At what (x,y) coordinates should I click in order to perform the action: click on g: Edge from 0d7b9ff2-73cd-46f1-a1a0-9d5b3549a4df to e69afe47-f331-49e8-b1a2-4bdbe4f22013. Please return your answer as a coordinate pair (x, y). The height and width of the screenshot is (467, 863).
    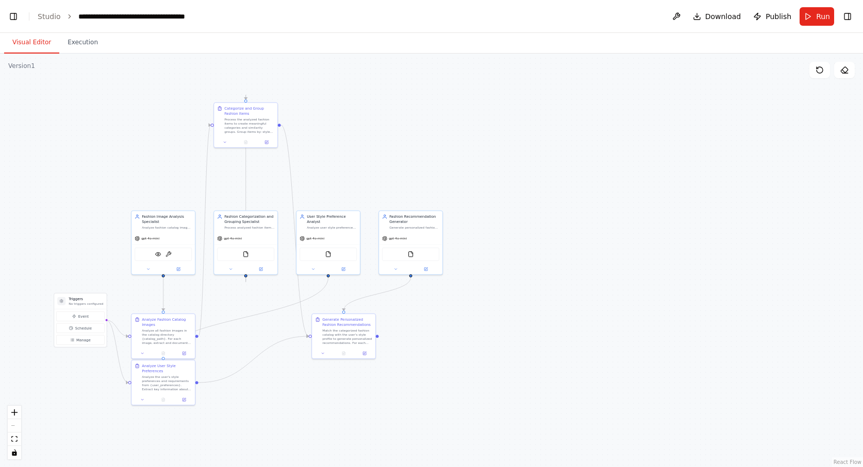
    Looking at the image, I should click on (246, 189).